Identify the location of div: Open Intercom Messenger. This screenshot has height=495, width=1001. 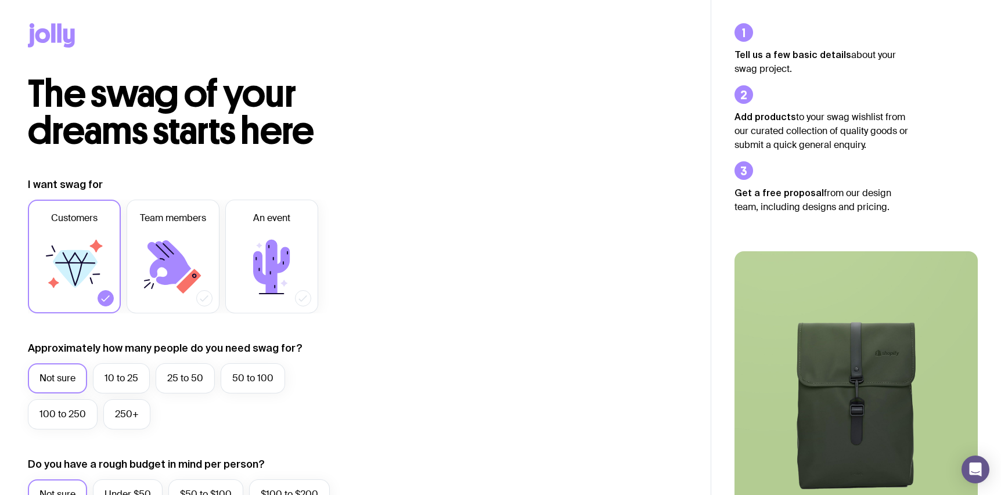
(975, 470).